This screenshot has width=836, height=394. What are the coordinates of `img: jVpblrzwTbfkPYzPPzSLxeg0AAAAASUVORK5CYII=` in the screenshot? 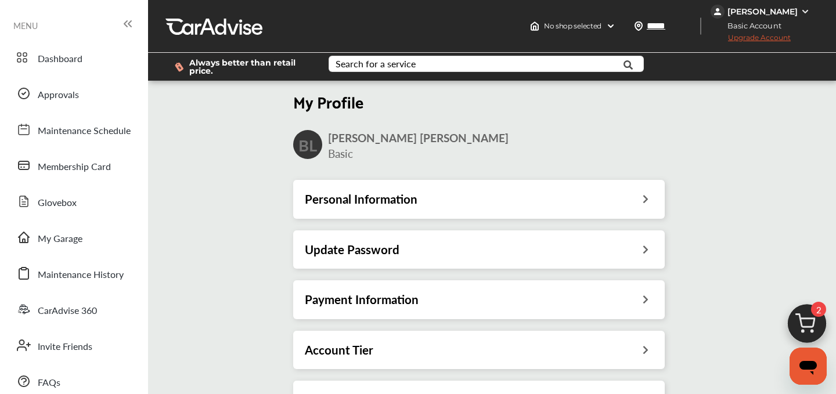 It's located at (718, 12).